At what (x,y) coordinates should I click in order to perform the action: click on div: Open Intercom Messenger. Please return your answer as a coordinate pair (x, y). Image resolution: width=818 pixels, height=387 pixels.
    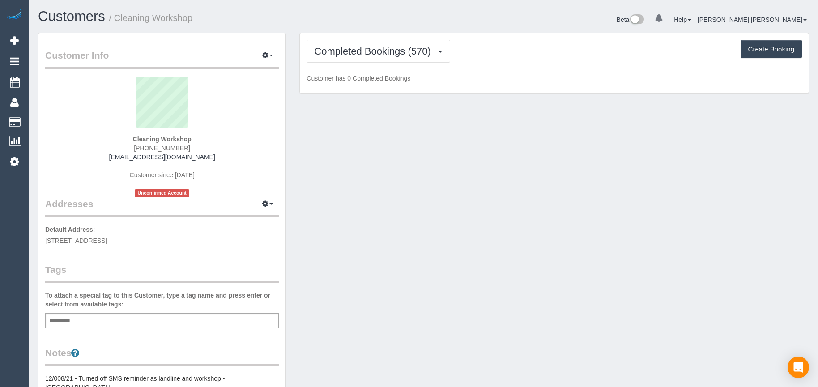
    Looking at the image, I should click on (799, 368).